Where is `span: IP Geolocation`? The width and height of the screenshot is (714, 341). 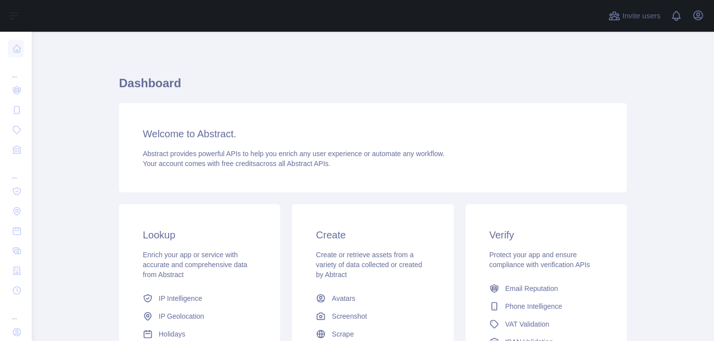 span: IP Geolocation is located at coordinates (182, 317).